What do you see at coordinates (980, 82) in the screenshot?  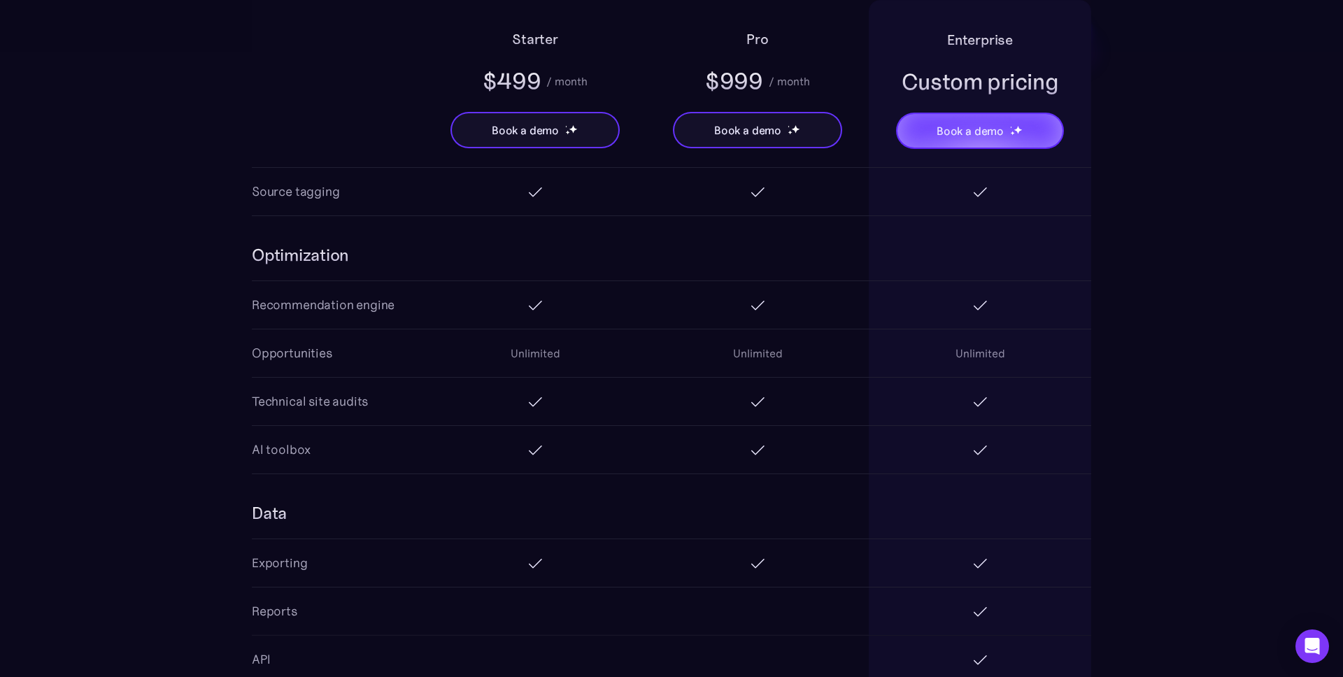 I see `div: Custom pricing` at bounding box center [980, 82].